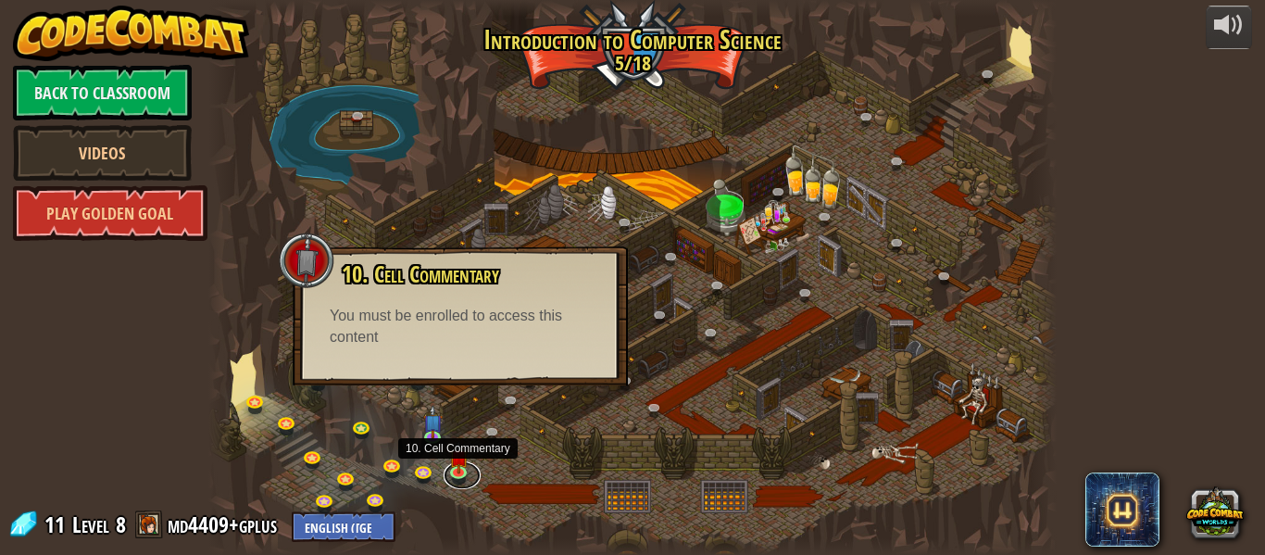  What do you see at coordinates (131, 33) in the screenshot?
I see `img: CodeCombat - Learn how to code by playing a game` at bounding box center [131, 33].